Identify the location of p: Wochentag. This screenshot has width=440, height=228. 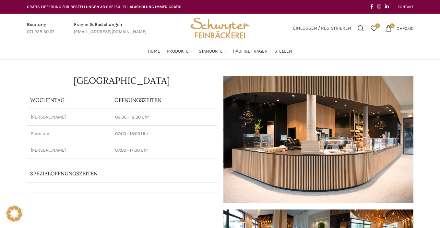
(69, 100).